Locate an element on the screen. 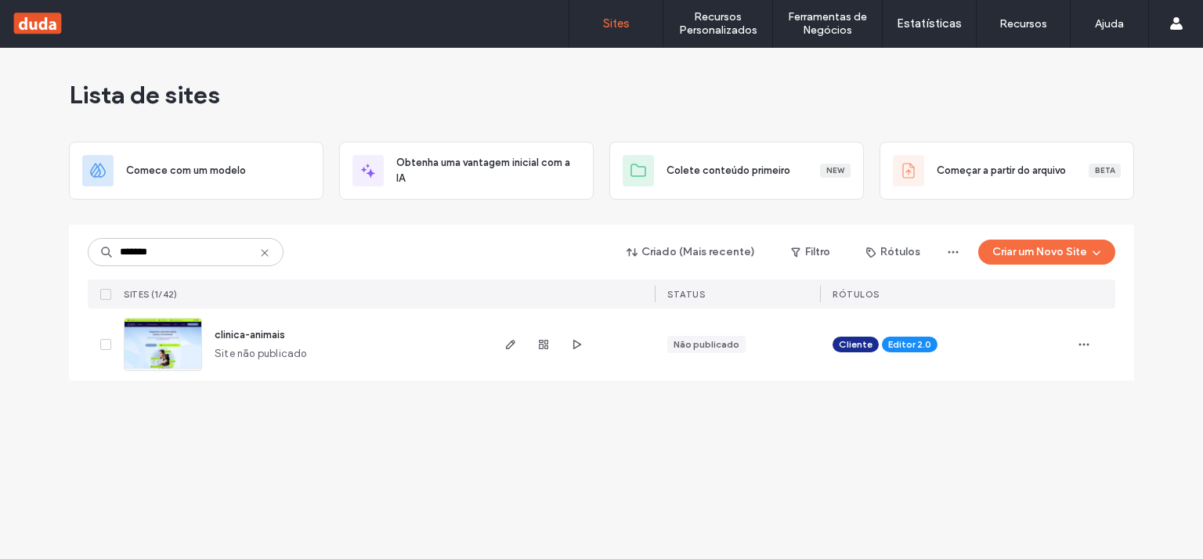  span: Colete conteúdo primeiro is located at coordinates (728, 171).